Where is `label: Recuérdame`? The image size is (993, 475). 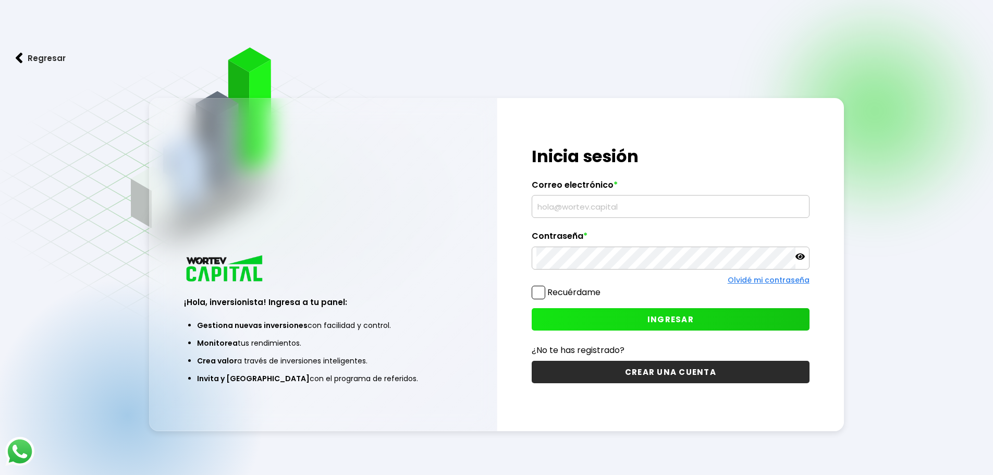
label: Recuérdame is located at coordinates (574, 292).